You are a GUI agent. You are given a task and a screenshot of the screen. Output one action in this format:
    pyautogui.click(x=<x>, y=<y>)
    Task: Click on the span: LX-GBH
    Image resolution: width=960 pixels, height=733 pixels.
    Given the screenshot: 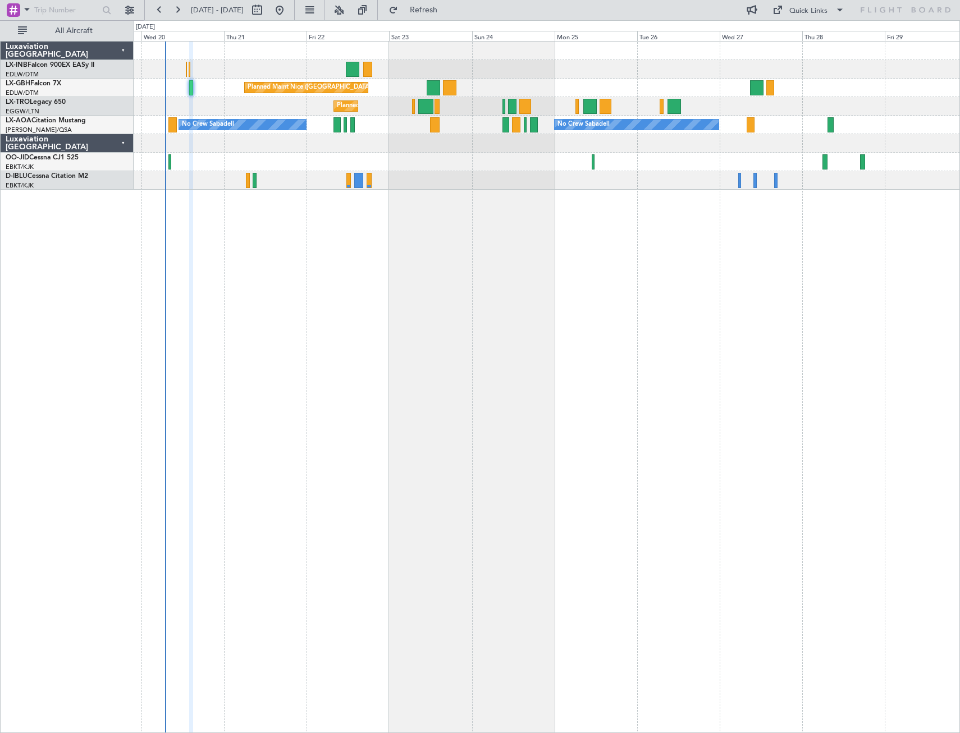 What is the action you would take?
    pyautogui.click(x=18, y=84)
    